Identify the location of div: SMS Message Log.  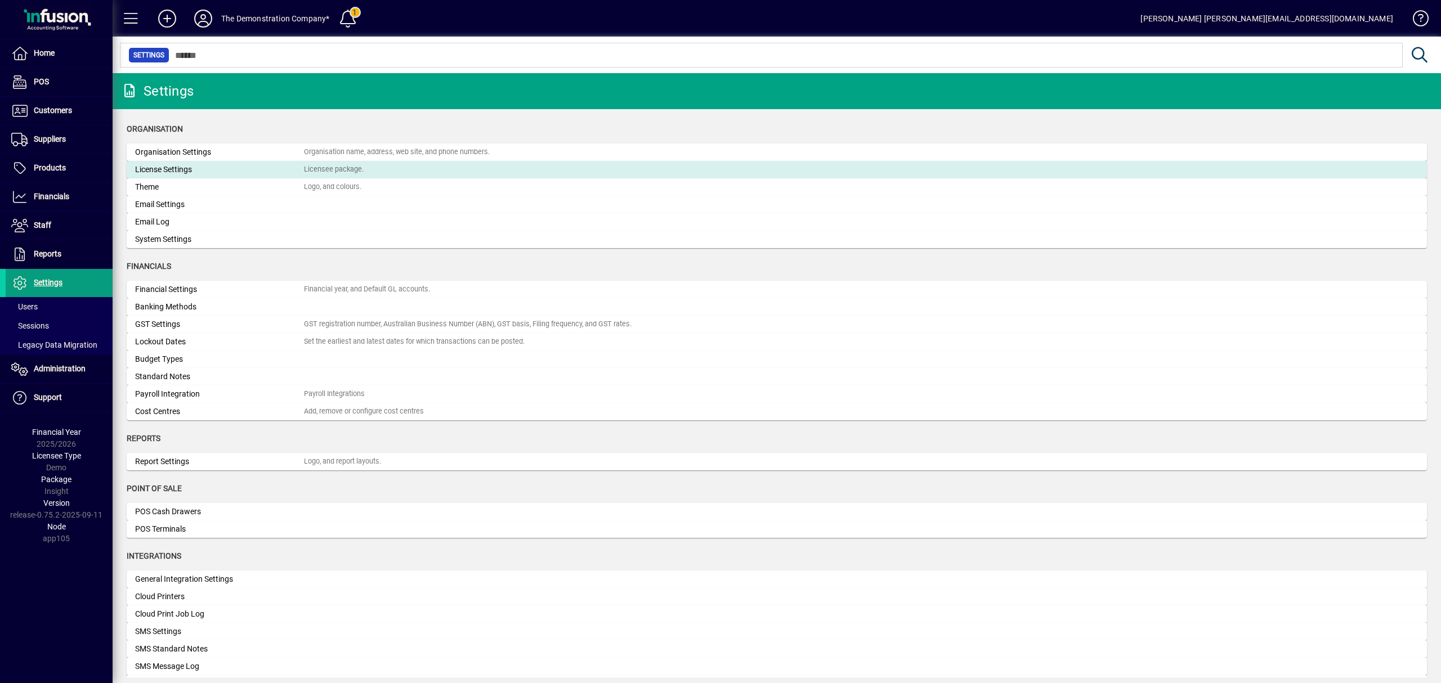
(220, 667).